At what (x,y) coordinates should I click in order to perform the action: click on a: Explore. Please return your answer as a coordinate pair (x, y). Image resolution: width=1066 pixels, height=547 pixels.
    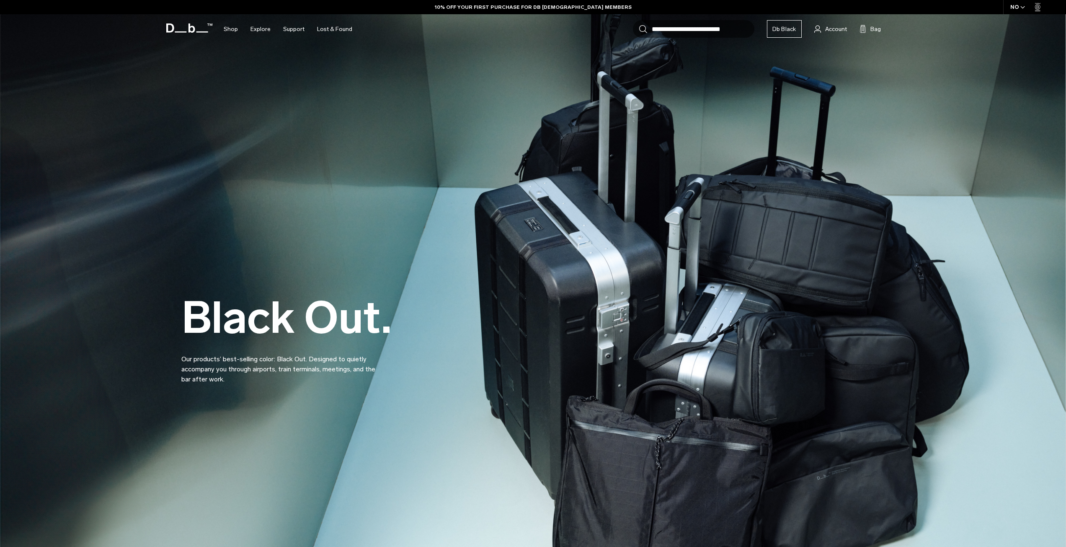
    Looking at the image, I should click on (261, 29).